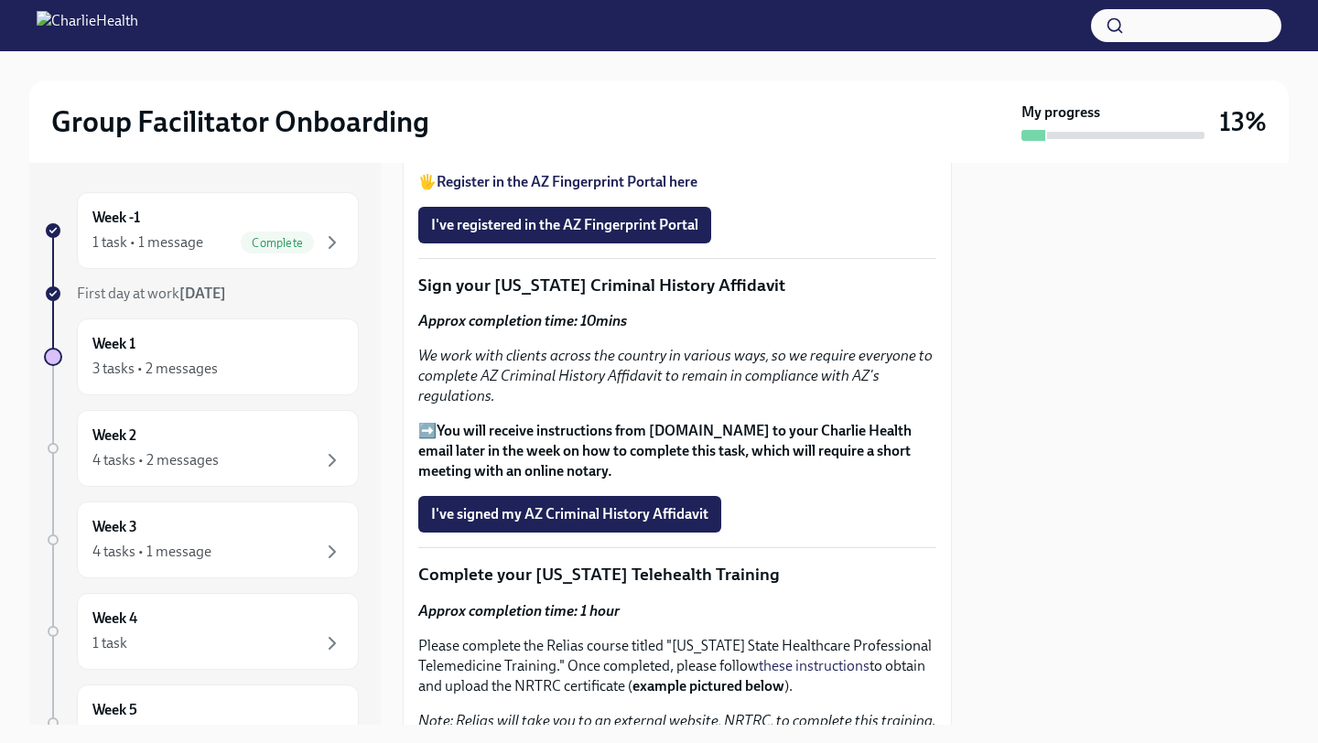 This screenshot has width=1318, height=743. I want to click on span: I've signed my AZ Criminal History Affidavit, so click(569, 514).